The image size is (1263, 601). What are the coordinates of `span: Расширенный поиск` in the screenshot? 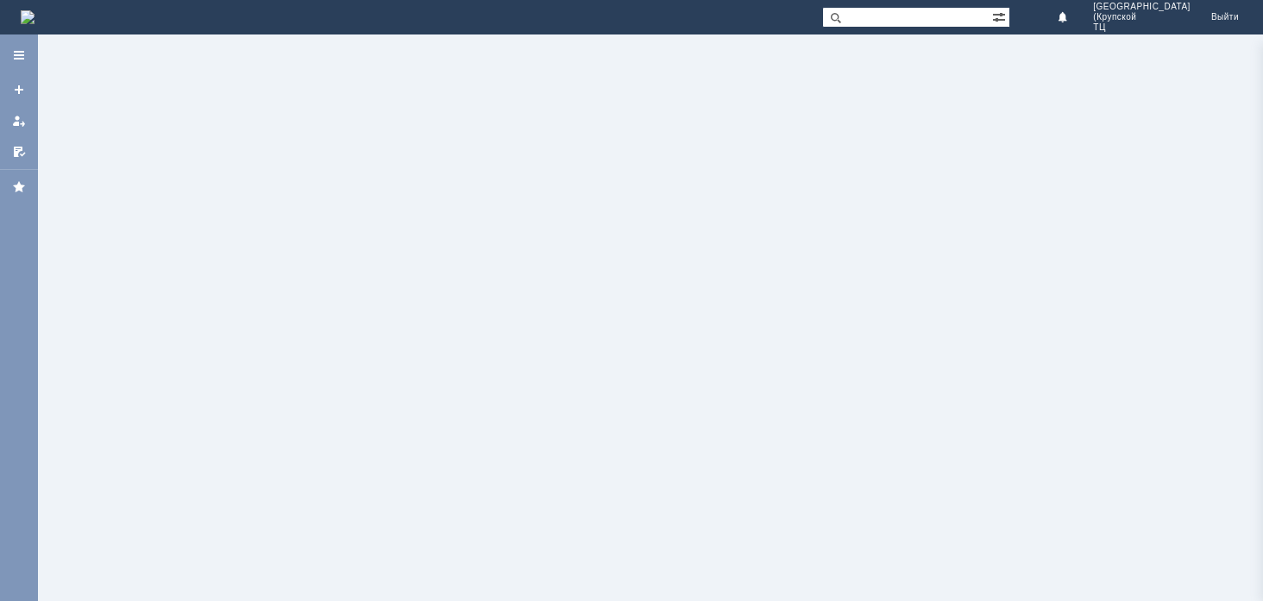 It's located at (1000, 16).